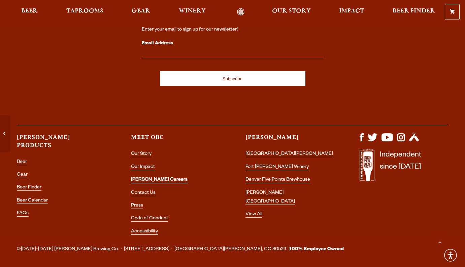 This screenshot has width=465, height=267. What do you see at coordinates (149, 219) in the screenshot?
I see `a: Code of Conduct` at bounding box center [149, 219].